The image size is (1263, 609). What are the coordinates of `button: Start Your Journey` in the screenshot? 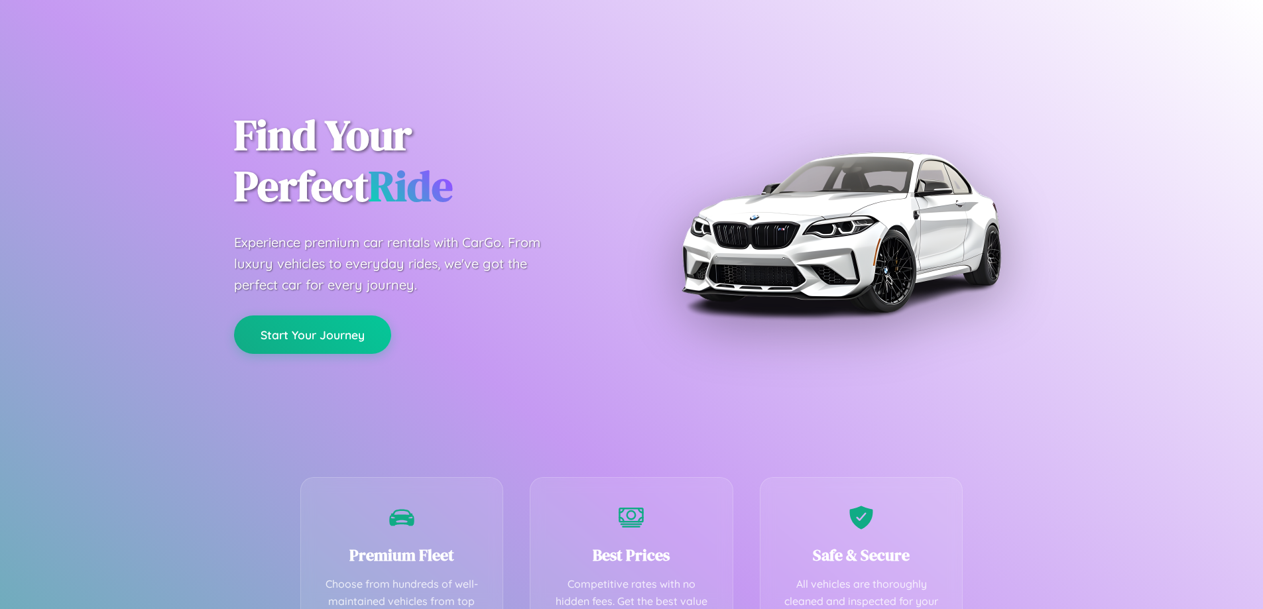 It's located at (312, 335).